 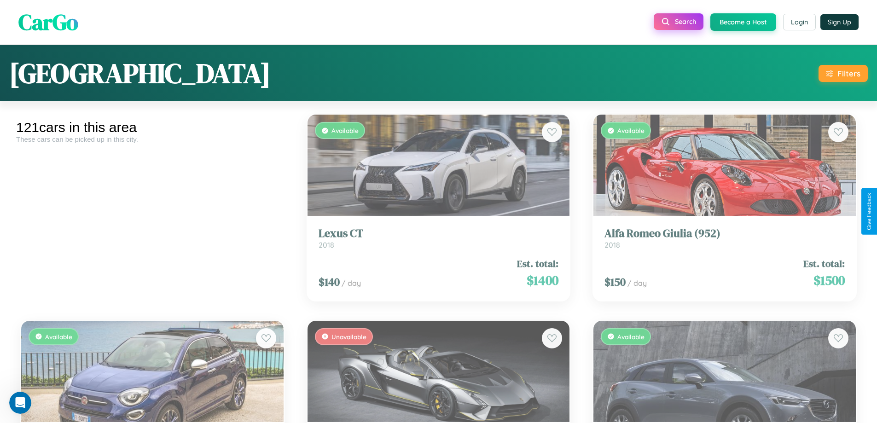 What do you see at coordinates (724, 230) in the screenshot?
I see `h3: Alfa Romeo Giulia (952)` at bounding box center [724, 230].